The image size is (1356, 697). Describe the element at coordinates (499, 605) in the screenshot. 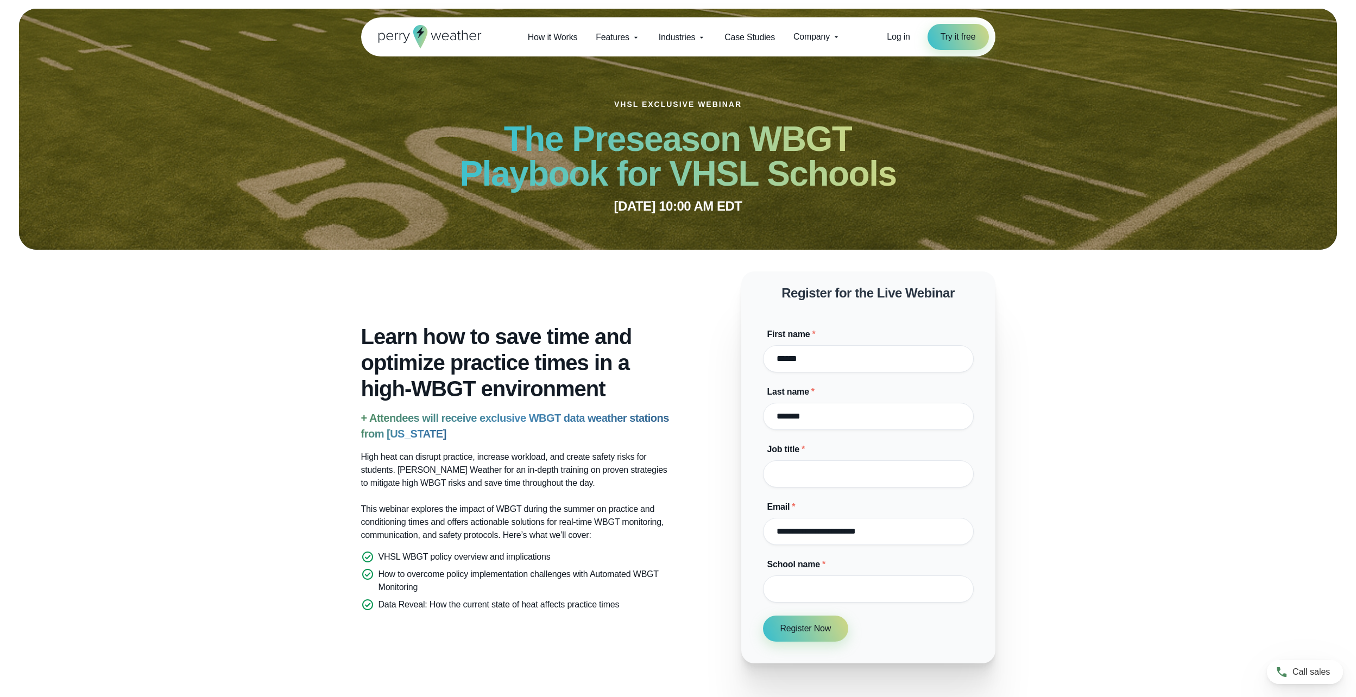

I see `p: Data Reveal: How the current state of heat affects practice times` at that location.